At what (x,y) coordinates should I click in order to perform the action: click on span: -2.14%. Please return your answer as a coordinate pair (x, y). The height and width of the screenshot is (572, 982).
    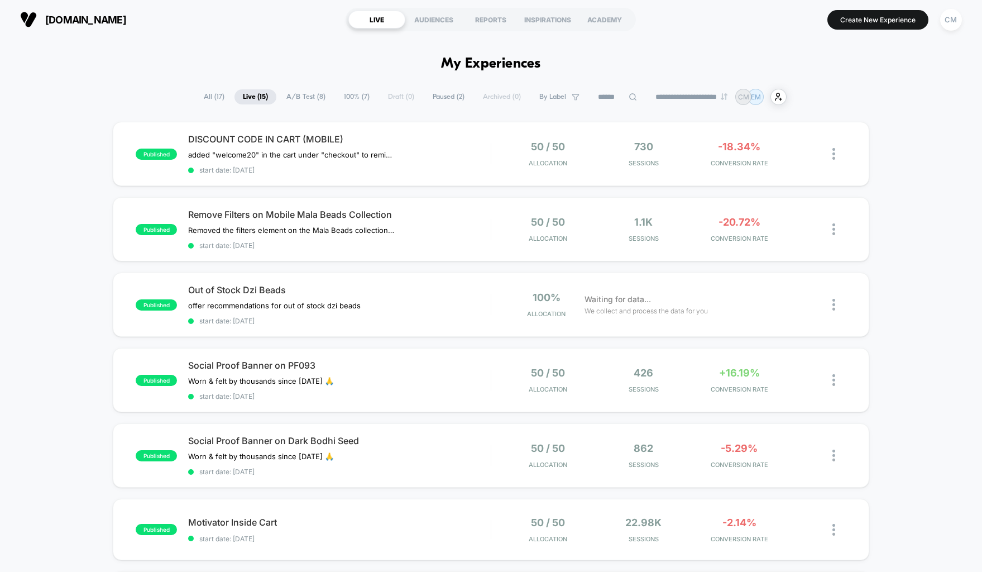
    Looking at the image, I should click on (739, 522).